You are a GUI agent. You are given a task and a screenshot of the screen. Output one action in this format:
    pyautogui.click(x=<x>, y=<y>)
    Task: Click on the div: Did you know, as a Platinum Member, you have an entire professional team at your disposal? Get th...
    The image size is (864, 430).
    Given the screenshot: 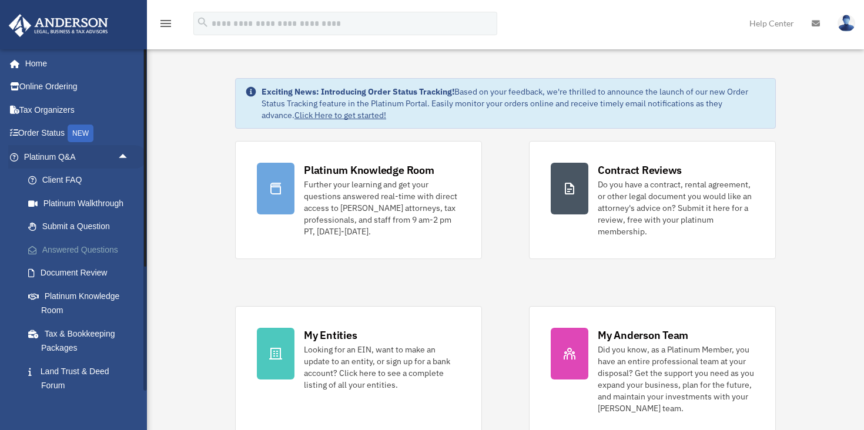 What is the action you would take?
    pyautogui.click(x=676, y=379)
    